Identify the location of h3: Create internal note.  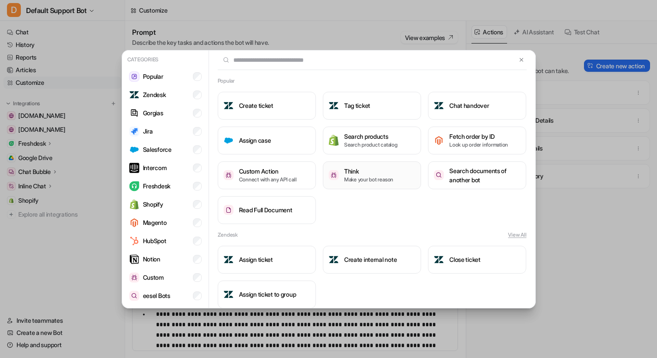
(370, 259).